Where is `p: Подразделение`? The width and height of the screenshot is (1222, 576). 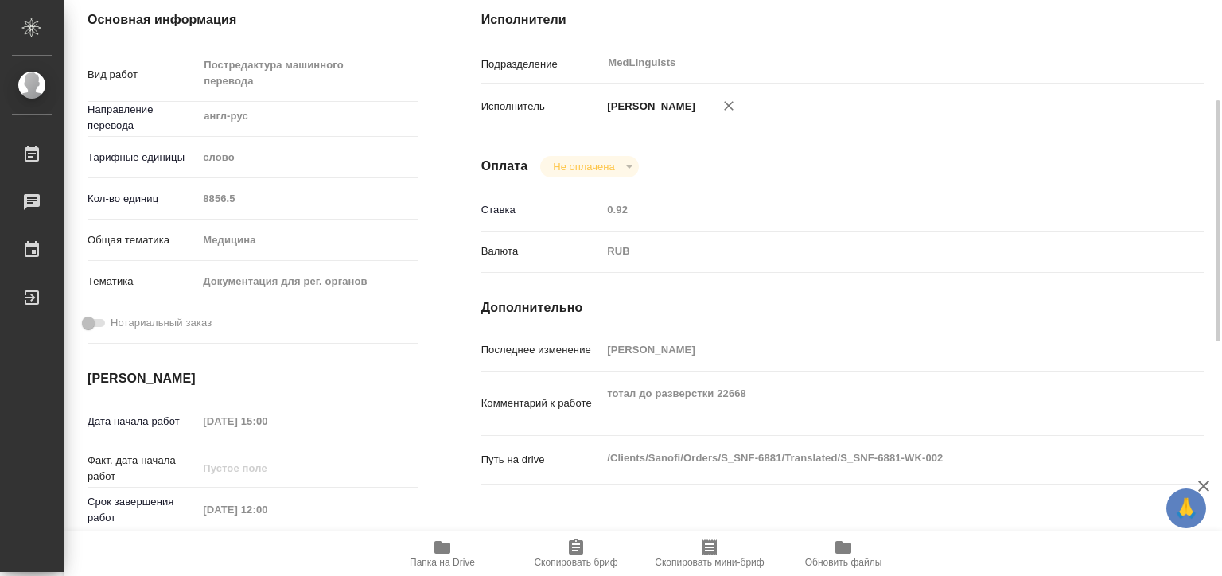 p: Подразделение is located at coordinates (542, 64).